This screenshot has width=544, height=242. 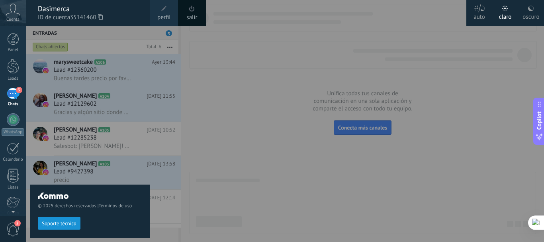 I want to click on div: Leads, so click(x=13, y=78).